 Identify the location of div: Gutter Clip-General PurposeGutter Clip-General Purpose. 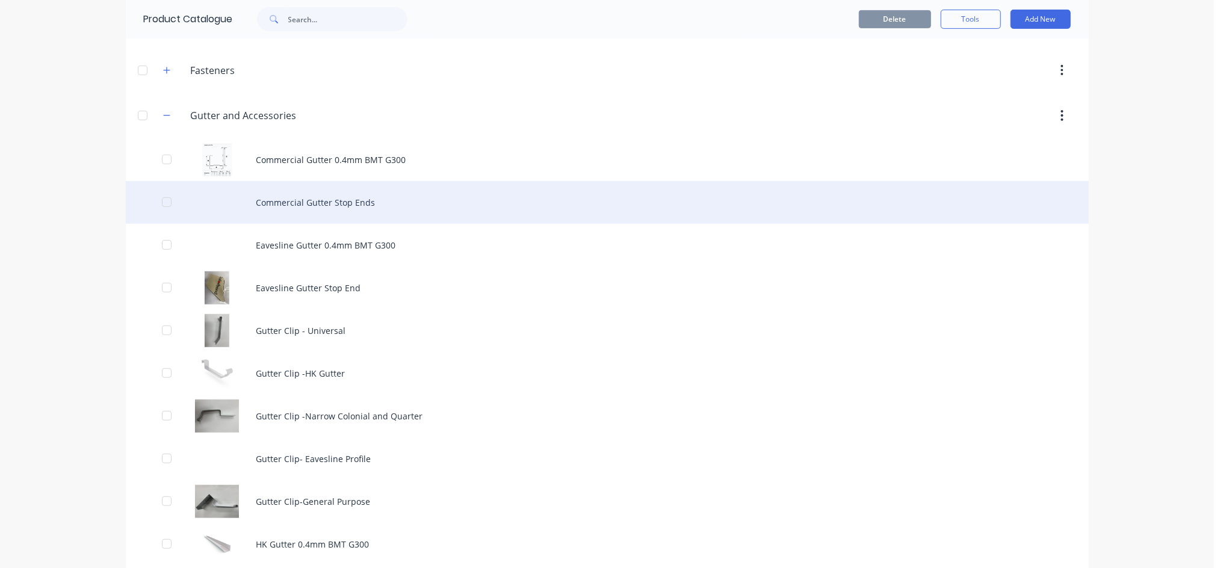
(607, 501).